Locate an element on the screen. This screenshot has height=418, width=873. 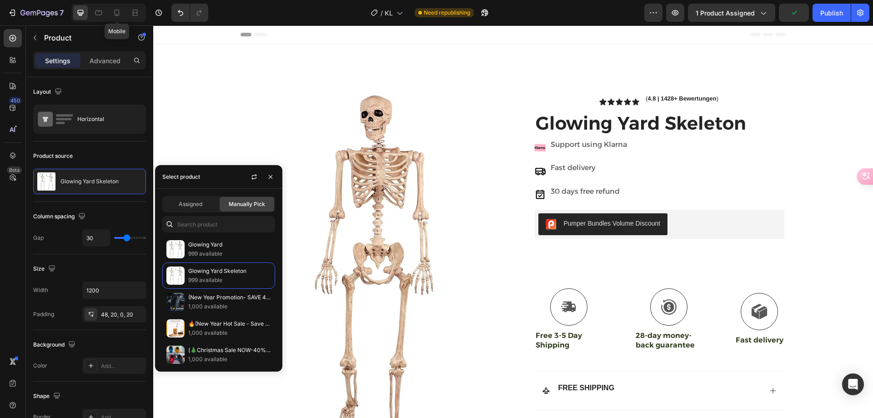
strong: 28-day money-back guarantee is located at coordinates (512, 315).